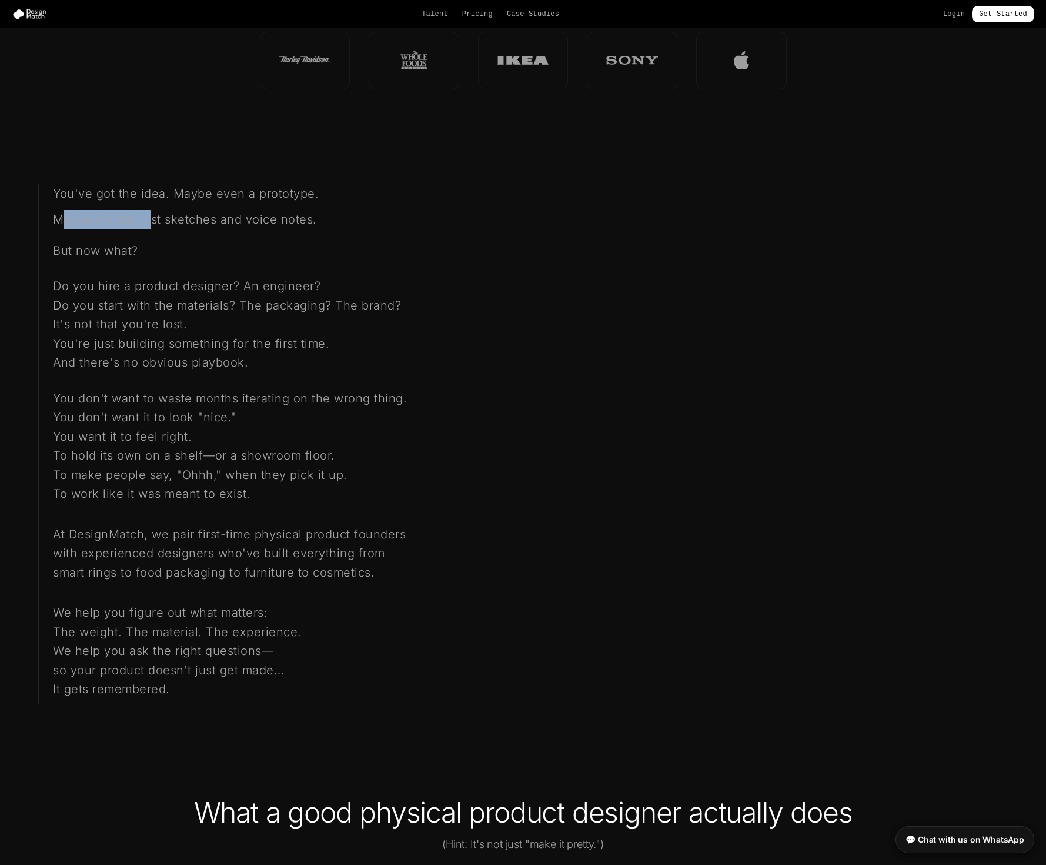  I want to click on a: Get Started, so click(1003, 14).